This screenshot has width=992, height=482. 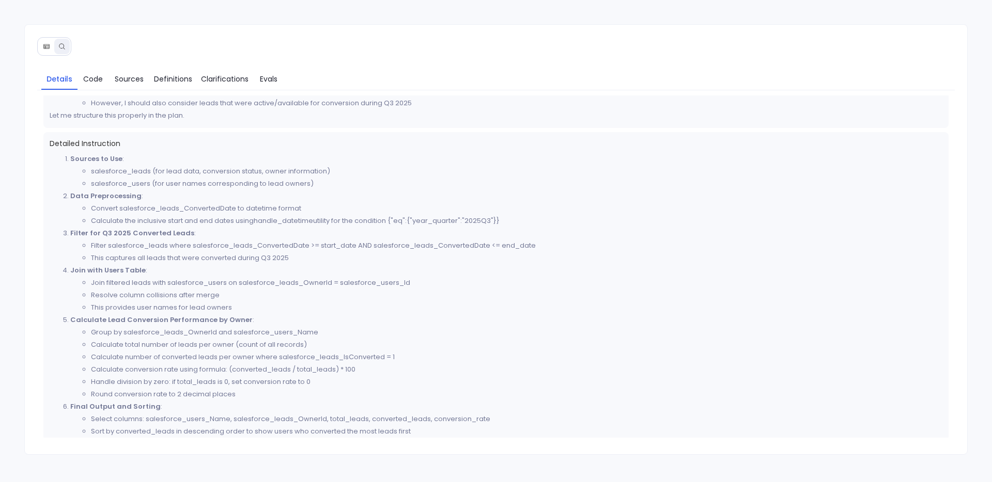 I want to click on span: Clarifications, so click(x=225, y=79).